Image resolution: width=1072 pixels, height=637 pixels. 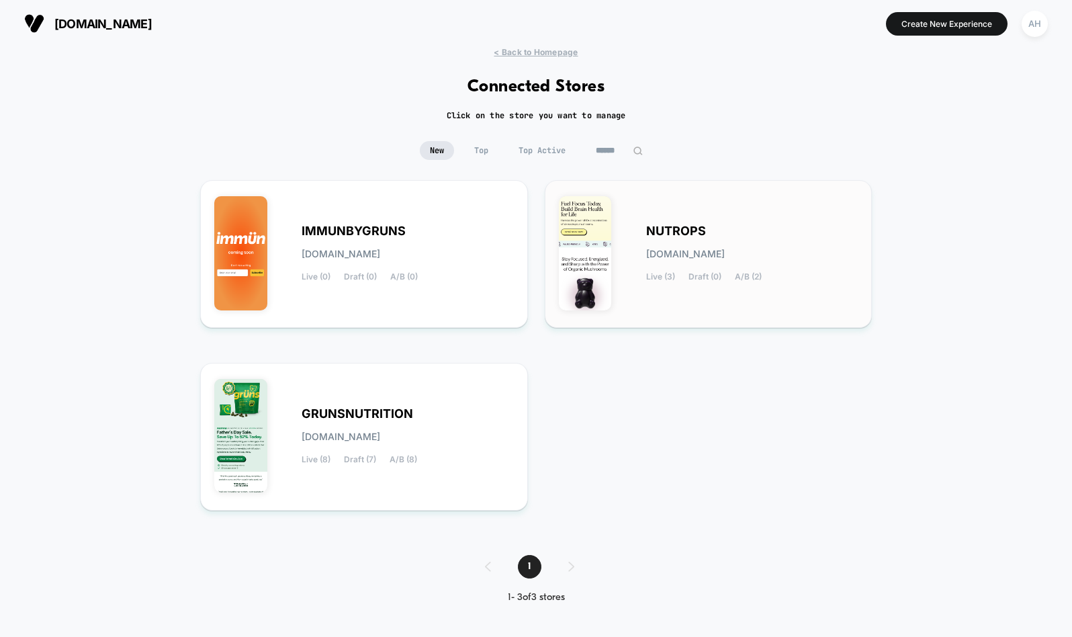 What do you see at coordinates (536, 597) in the screenshot?
I see `div: 1 - 3 of 3 stores` at bounding box center [536, 597].